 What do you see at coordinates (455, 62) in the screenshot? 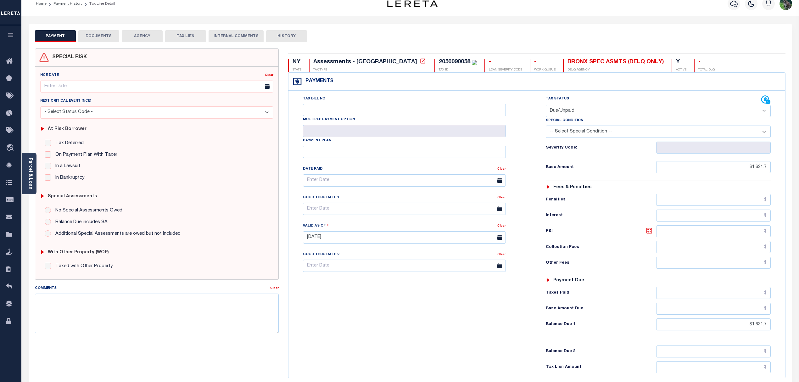
I see `div: 2050090058` at bounding box center [455, 62].